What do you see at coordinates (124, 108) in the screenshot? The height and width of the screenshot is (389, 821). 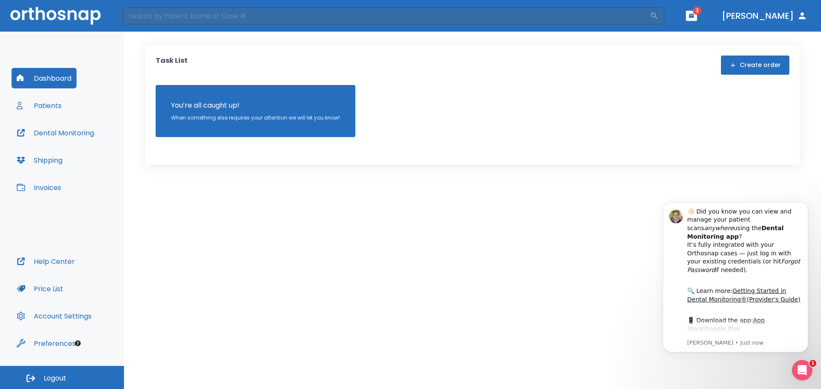 I see `a: (Provider's Guide)` at bounding box center [124, 108].